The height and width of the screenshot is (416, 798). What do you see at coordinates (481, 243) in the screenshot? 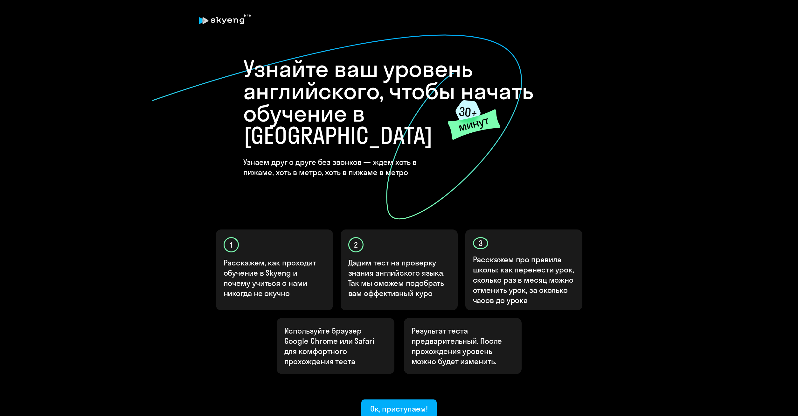
I see `div: 3` at bounding box center [481, 243].